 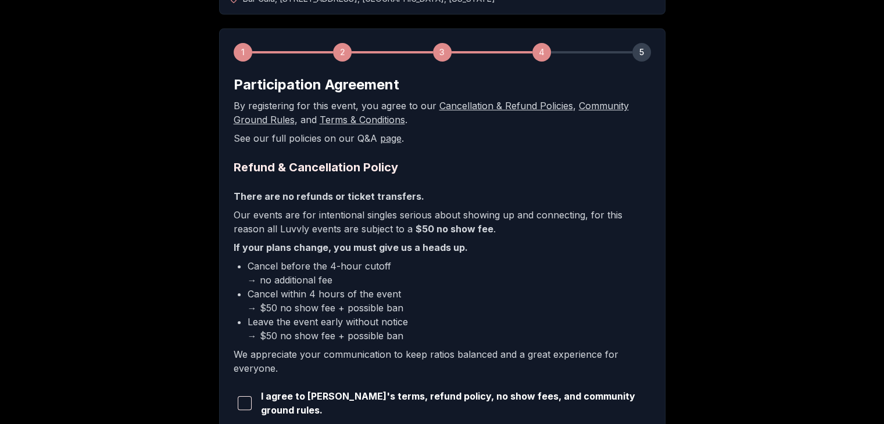 What do you see at coordinates (362, 120) in the screenshot?
I see `a: Terms & Conditions` at bounding box center [362, 120].